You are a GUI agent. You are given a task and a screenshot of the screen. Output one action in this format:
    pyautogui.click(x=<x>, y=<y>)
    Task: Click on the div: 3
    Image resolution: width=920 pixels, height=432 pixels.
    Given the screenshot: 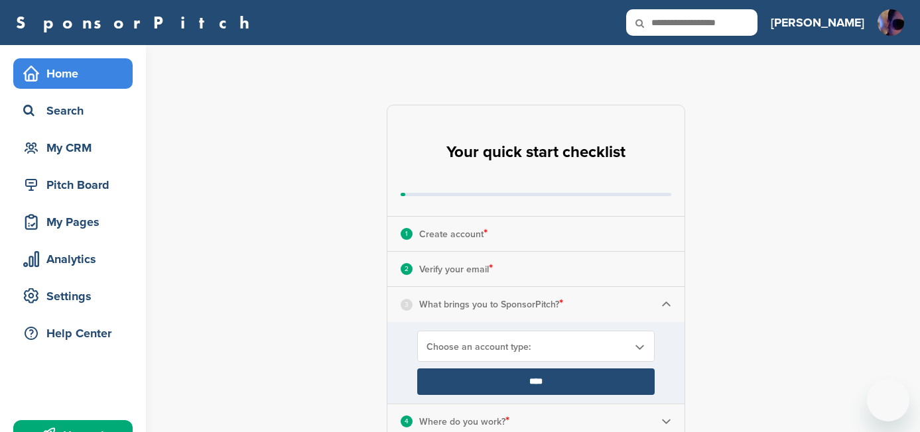 What is the action you would take?
    pyautogui.click(x=407, y=305)
    